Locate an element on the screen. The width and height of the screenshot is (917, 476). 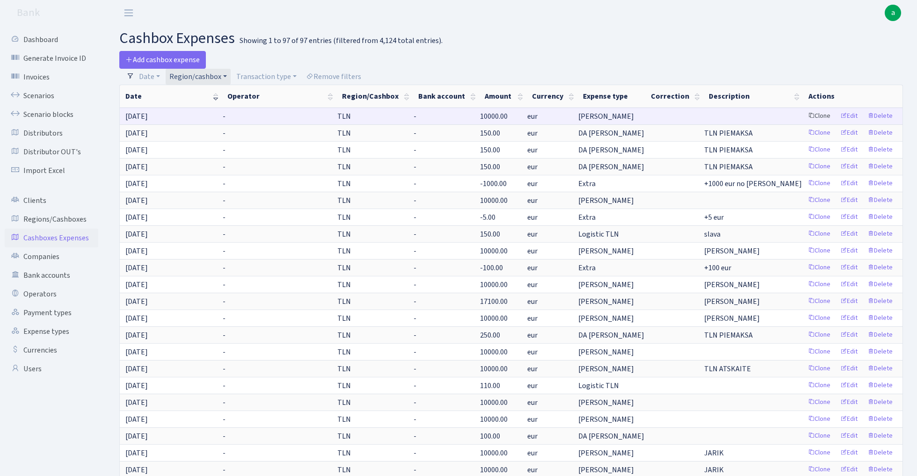
a: Payment types is located at coordinates (51, 313).